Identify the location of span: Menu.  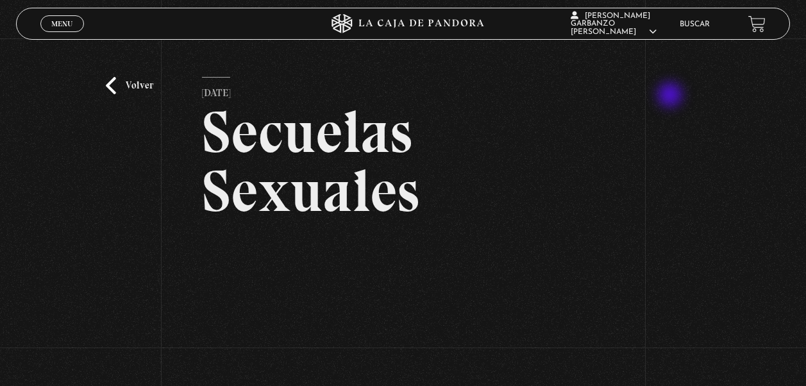
(62, 24).